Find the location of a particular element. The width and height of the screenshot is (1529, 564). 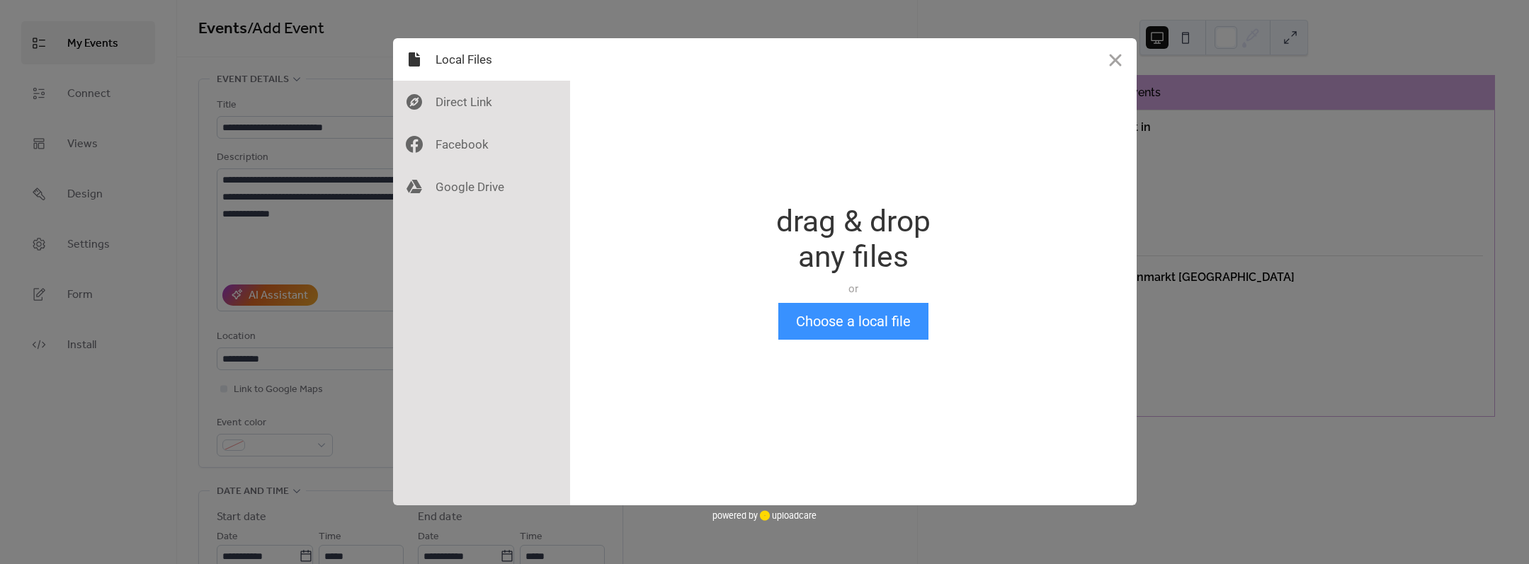

div: Direct Link is located at coordinates (482, 102).